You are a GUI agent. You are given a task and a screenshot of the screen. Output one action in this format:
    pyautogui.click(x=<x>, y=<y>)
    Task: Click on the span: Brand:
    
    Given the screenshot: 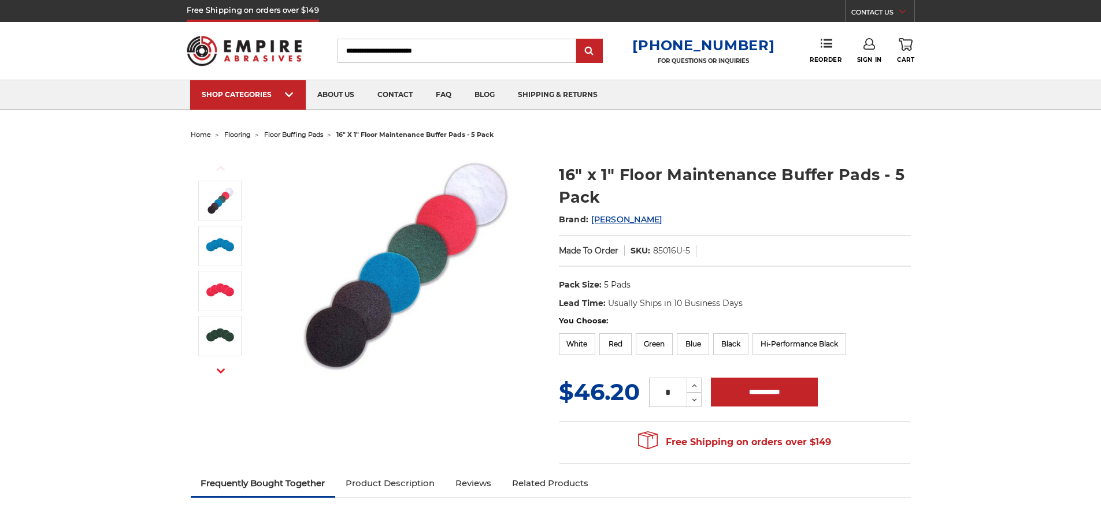 What is the action you would take?
    pyautogui.click(x=574, y=220)
    